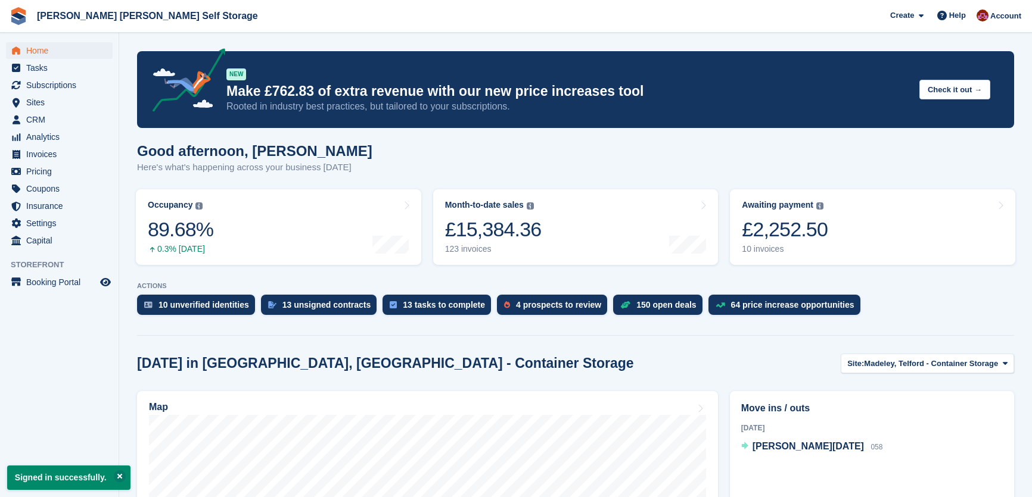  I want to click on div: 10 invoices, so click(785, 249).